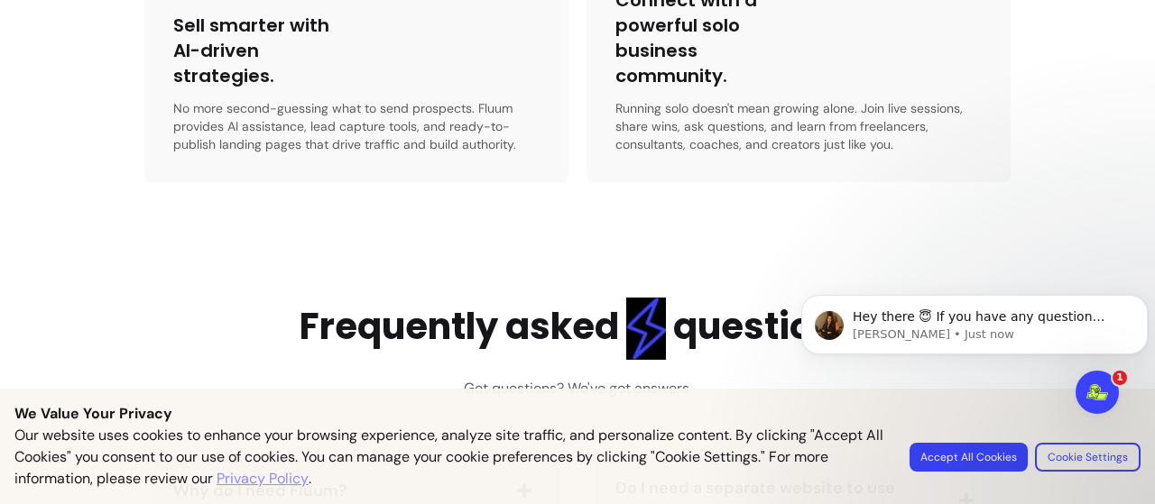 Image resolution: width=1155 pixels, height=504 pixels. What do you see at coordinates (451, 457) in the screenshot?
I see `p: Our website uses cookies to enhance your browsing experience, analyze site traffic, and personali...` at bounding box center [451, 457].